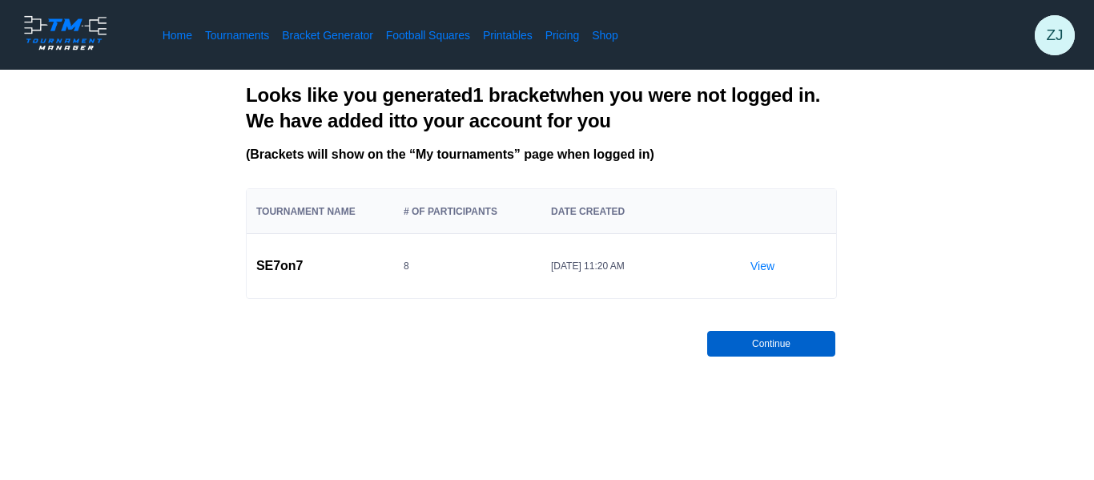 Image resolution: width=1094 pixels, height=480 pixels. What do you see at coordinates (1055, 35) in the screenshot?
I see `span: ZJ` at bounding box center [1055, 35].